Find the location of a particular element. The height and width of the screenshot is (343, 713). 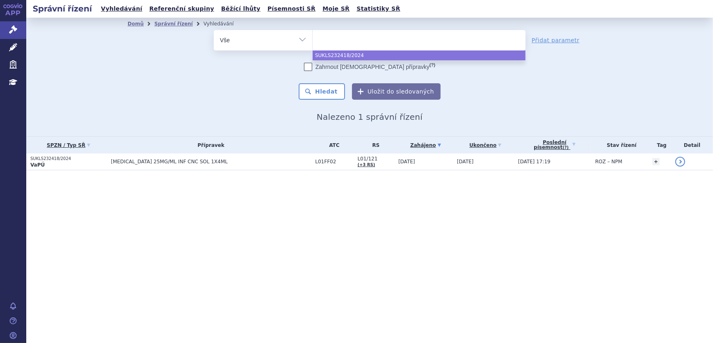

a: Moje SŘ is located at coordinates (336, 9).